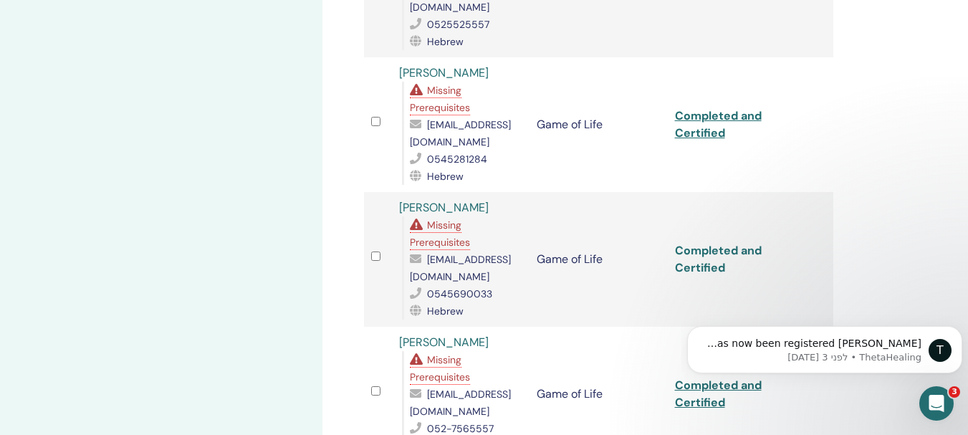 Image resolution: width=968 pixels, height=435 pixels. What do you see at coordinates (457, 159) in the screenshot?
I see `span: 0545281284` at bounding box center [457, 159].